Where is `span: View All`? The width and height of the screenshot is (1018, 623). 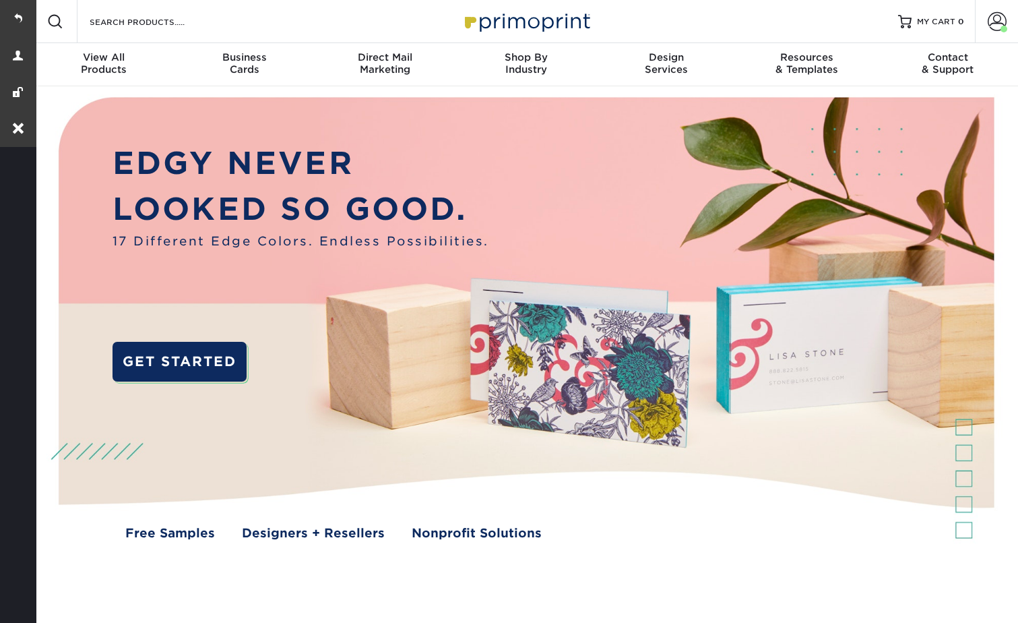
span: View All is located at coordinates (104, 57).